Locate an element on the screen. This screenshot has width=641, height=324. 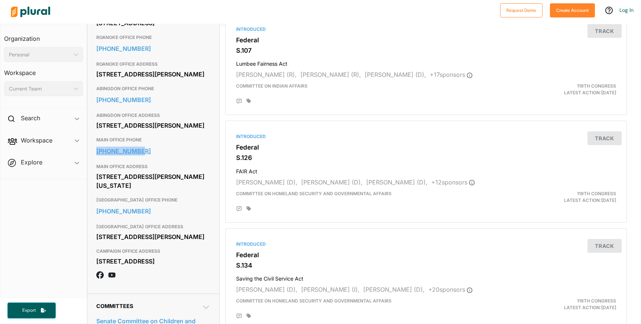
button: Request Demo is located at coordinates (521, 10).